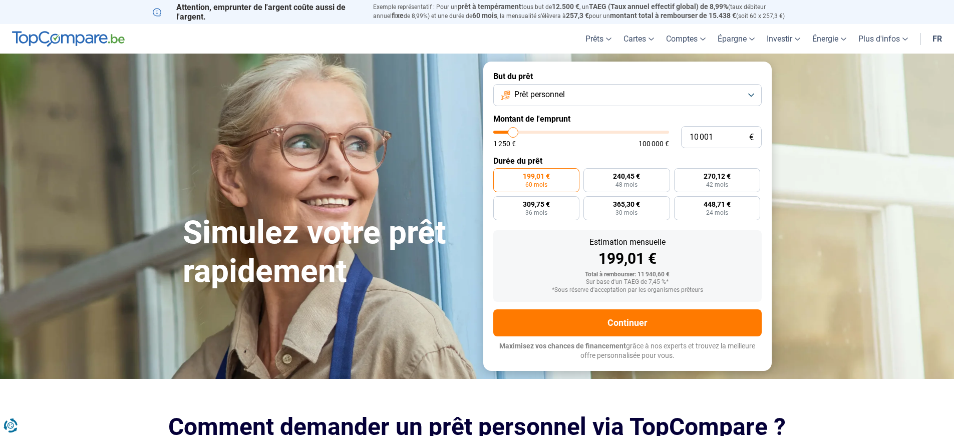  Describe the element at coordinates (784, 39) in the screenshot. I see `a: Investir` at that location.